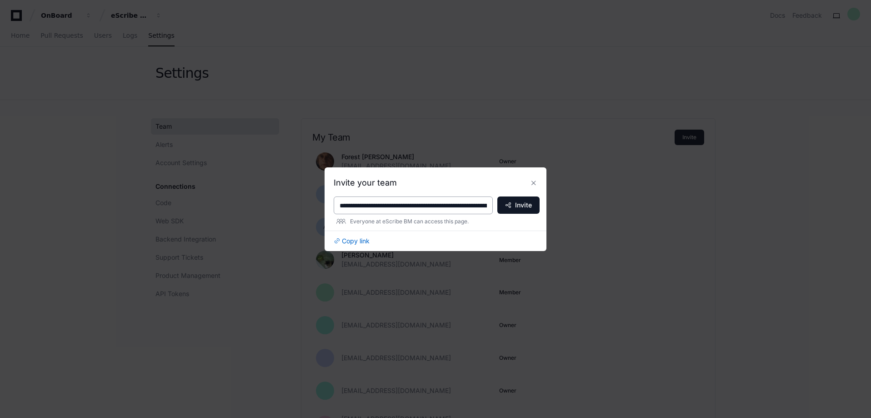 Image resolution: width=871 pixels, height=418 pixels. Describe the element at coordinates (523, 205) in the screenshot. I see `span: Invite` at that location.